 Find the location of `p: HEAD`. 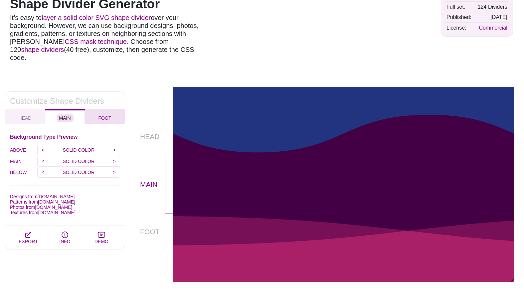

p: HEAD is located at coordinates (152, 137).